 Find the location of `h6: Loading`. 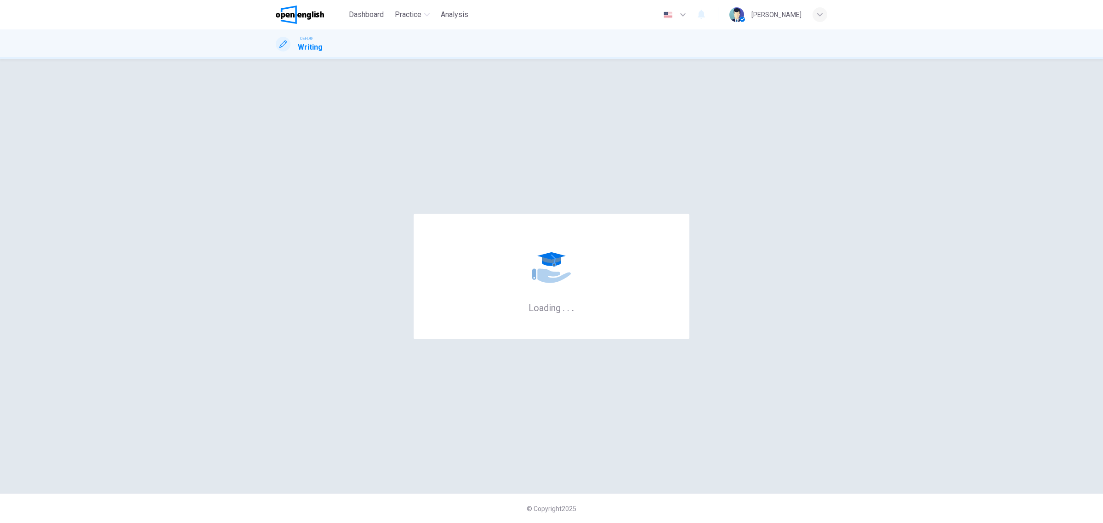

h6: Loading is located at coordinates (551, 307).